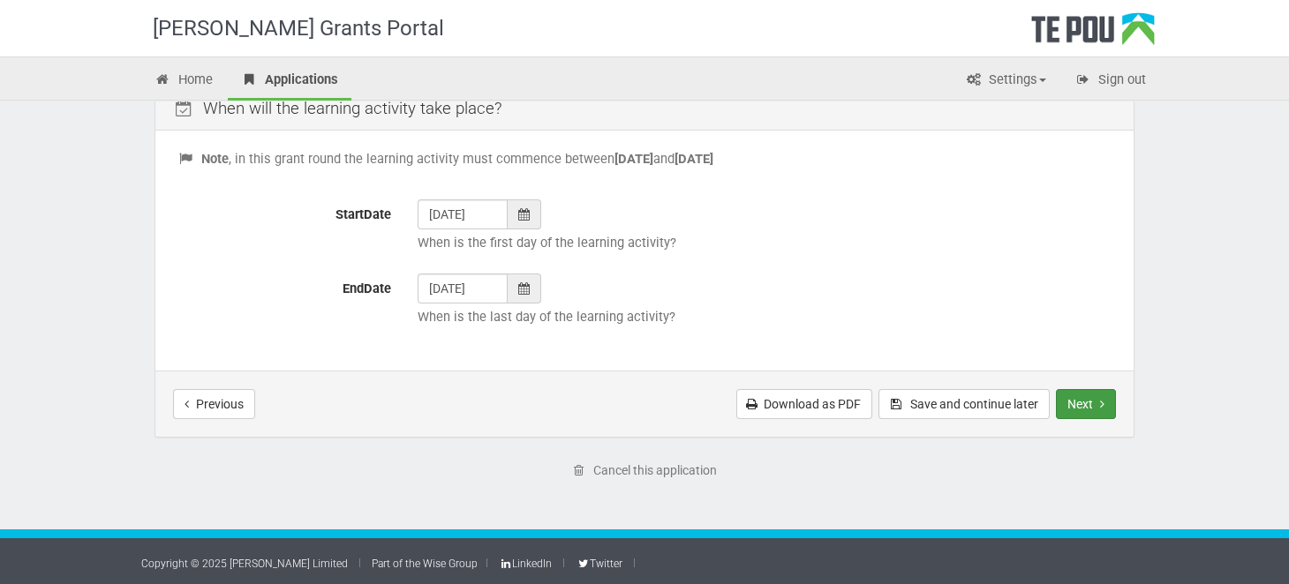 The height and width of the screenshot is (584, 1289). What do you see at coordinates (1006, 81) in the screenshot?
I see `a: Settings` at bounding box center [1006, 81].